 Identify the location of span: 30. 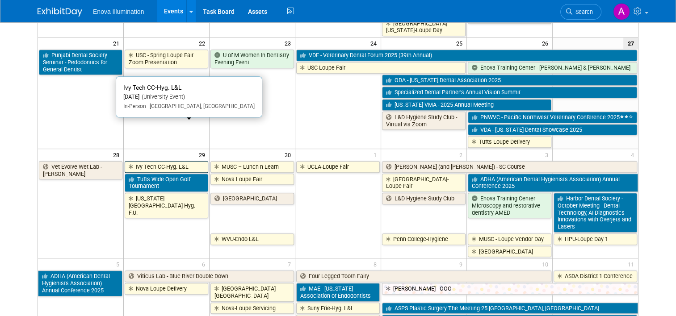
(289, 155).